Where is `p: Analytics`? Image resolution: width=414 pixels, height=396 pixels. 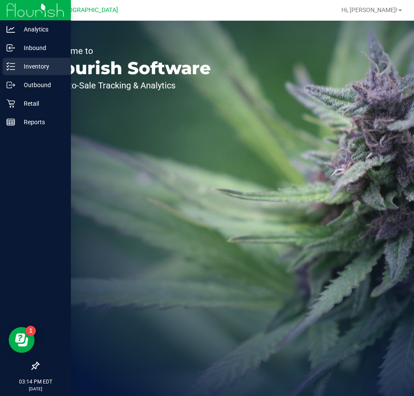
p: Analytics is located at coordinates (41, 29).